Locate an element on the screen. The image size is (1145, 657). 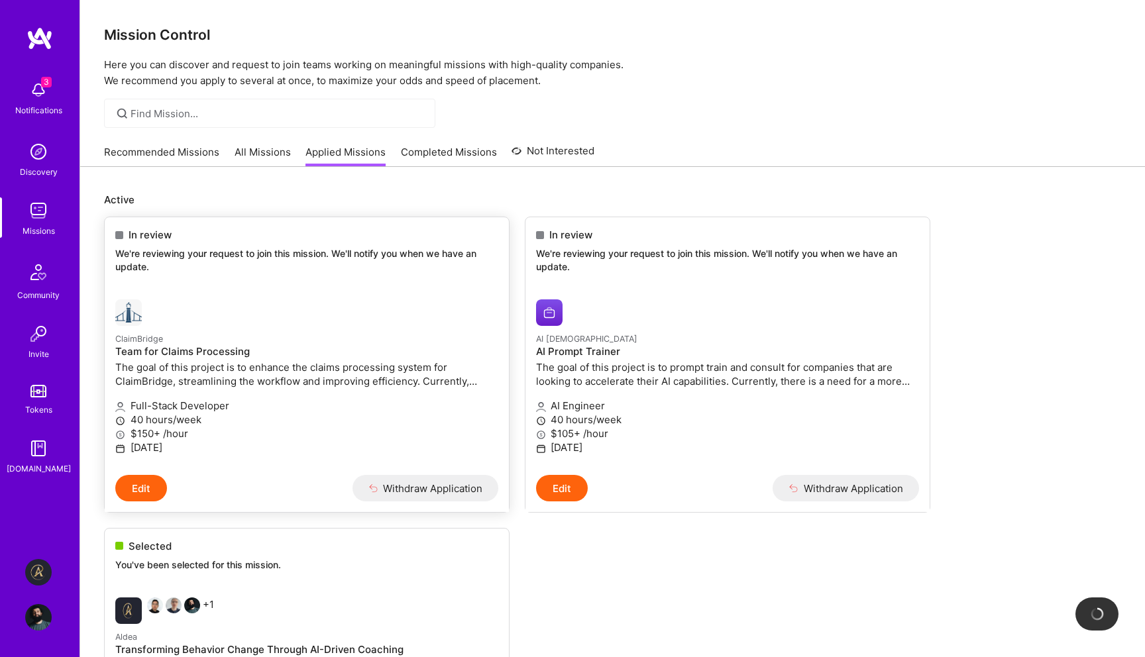
img: guide book is located at coordinates (38, 449).